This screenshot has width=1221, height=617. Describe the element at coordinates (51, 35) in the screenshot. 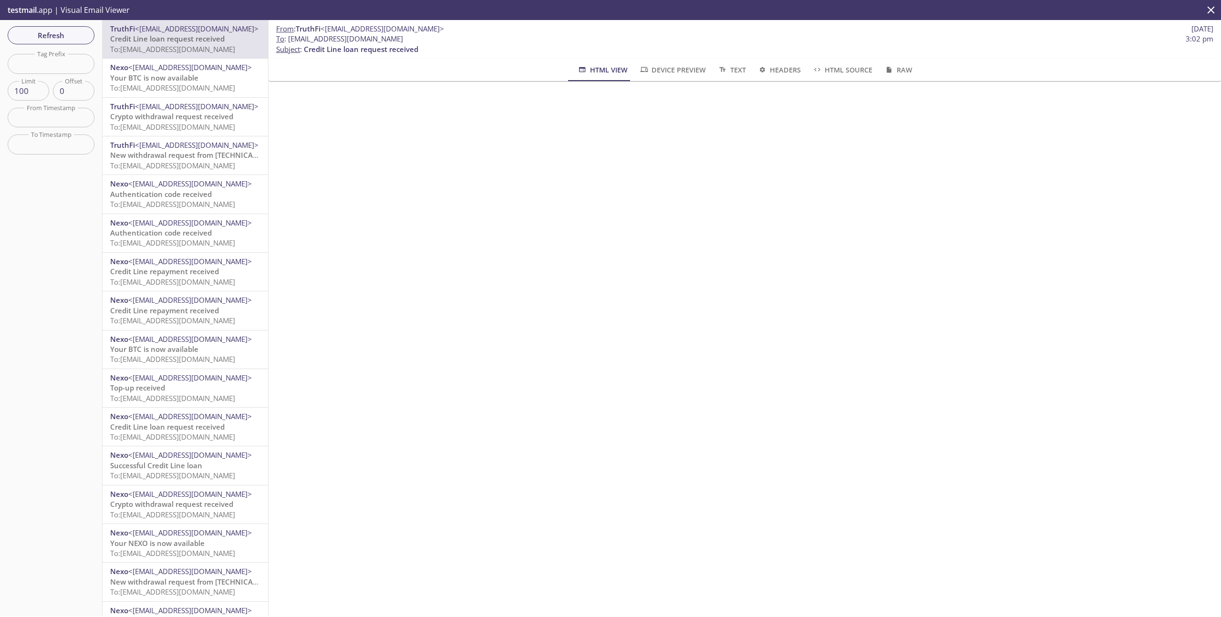

I see `button: Refresh` at that location.